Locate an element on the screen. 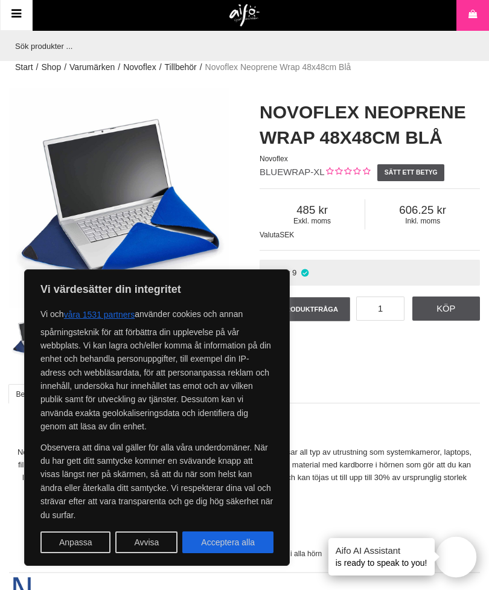  img: Novoflex Neoprene Wrap 48x48cm Blå is located at coordinates (36, 336).